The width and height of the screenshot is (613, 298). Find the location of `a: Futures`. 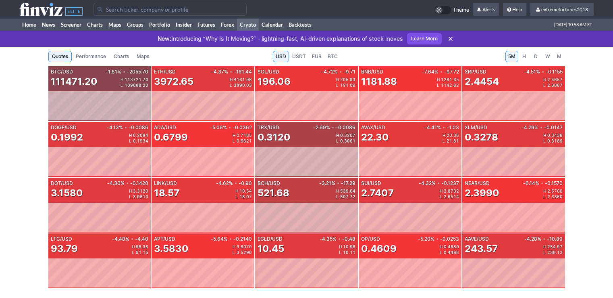

a: Futures is located at coordinates (206, 25).